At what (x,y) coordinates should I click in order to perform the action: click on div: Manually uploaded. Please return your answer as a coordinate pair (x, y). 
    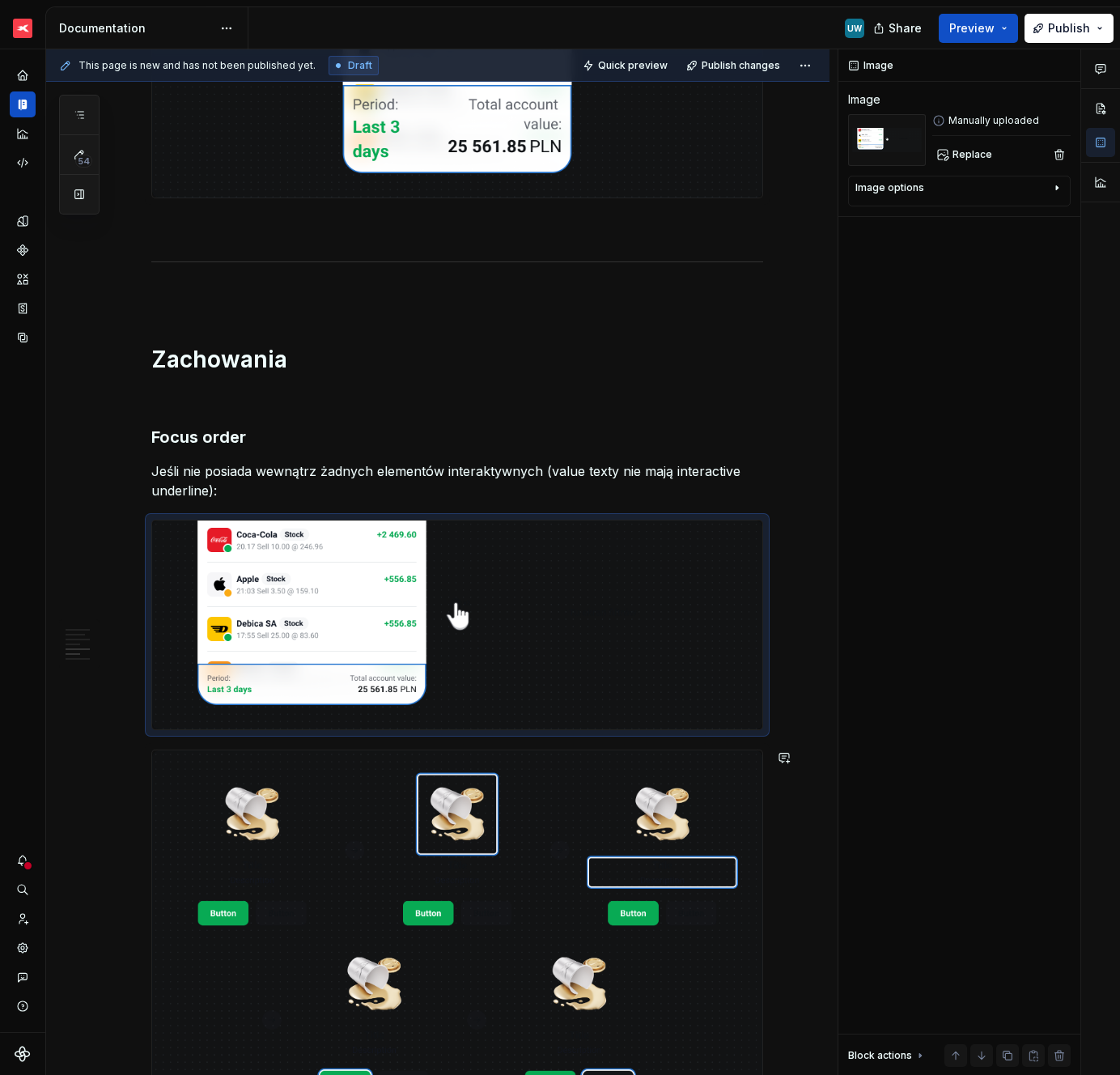
    Looking at the image, I should click on (1001, 121).